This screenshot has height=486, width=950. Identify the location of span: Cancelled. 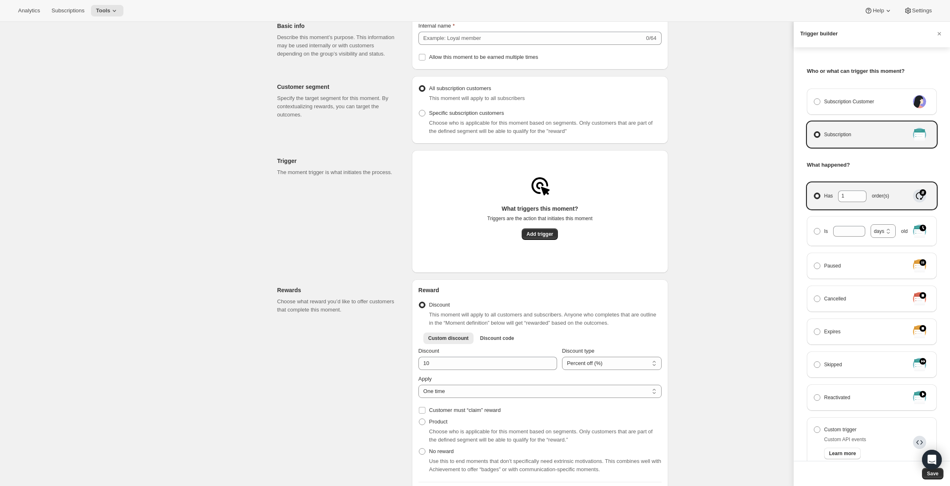
(835, 299).